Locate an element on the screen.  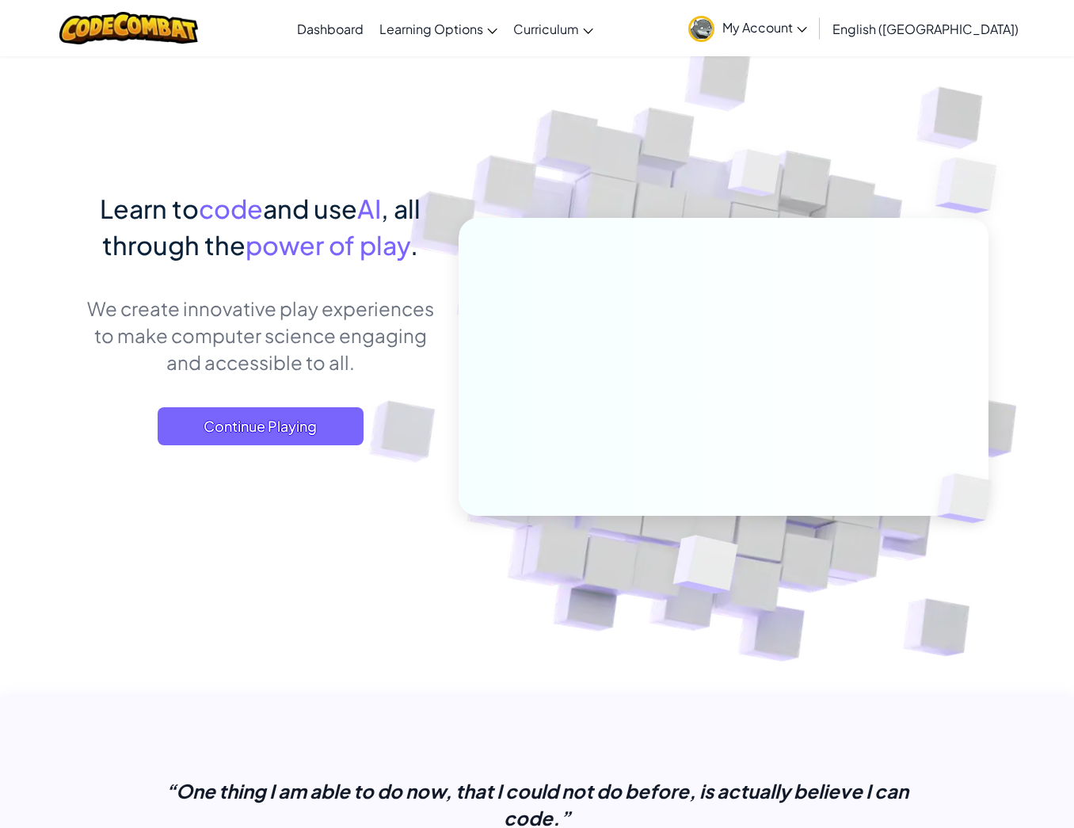
span: My Account is located at coordinates (764, 27).